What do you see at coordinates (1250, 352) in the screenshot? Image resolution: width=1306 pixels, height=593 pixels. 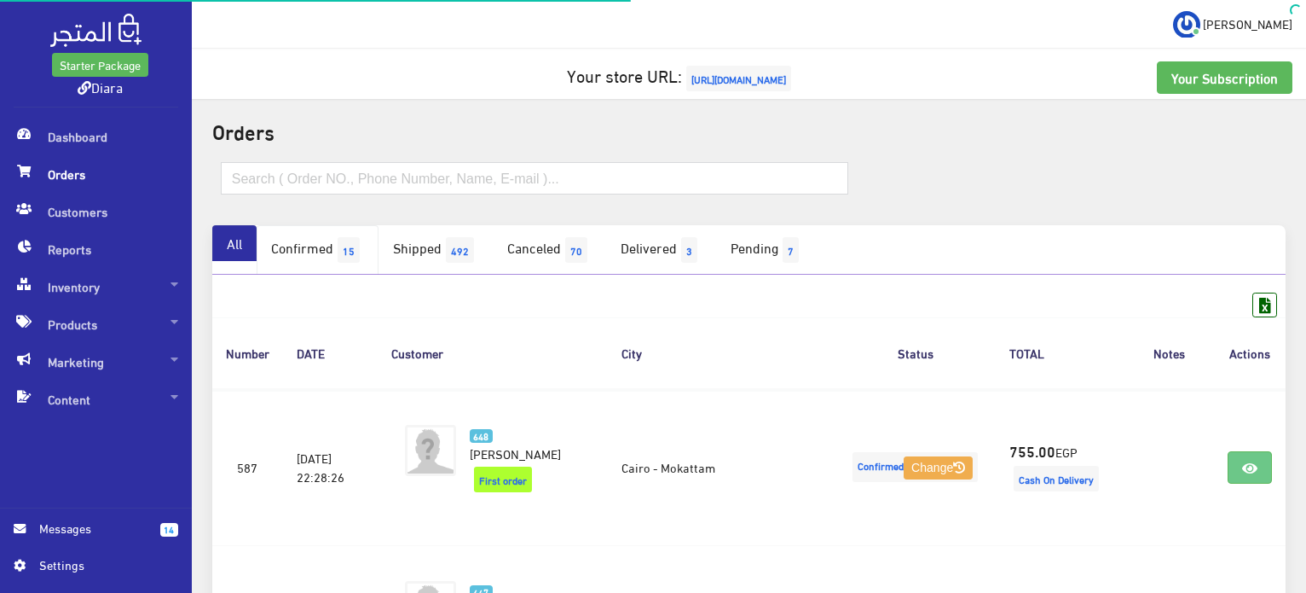 I see `th: Actions` at bounding box center [1250, 352].